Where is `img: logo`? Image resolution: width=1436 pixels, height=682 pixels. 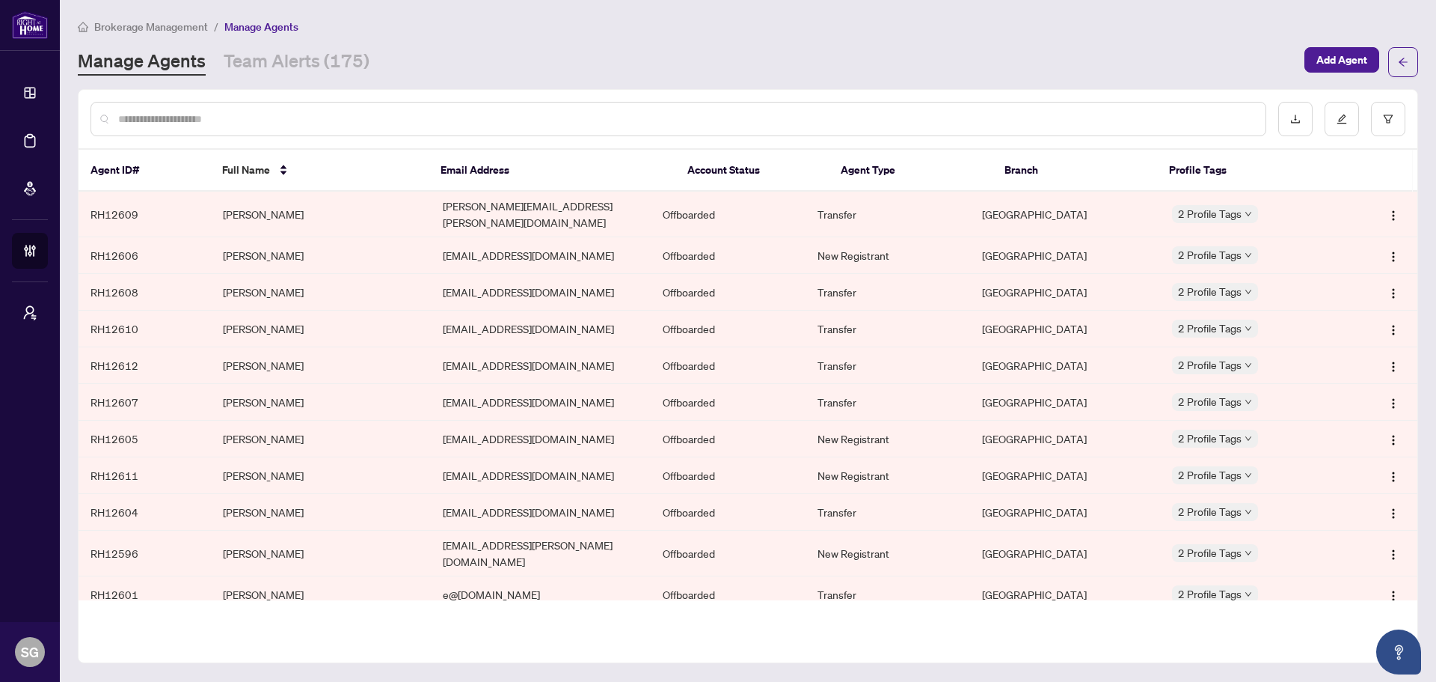
img: logo is located at coordinates (30, 25).